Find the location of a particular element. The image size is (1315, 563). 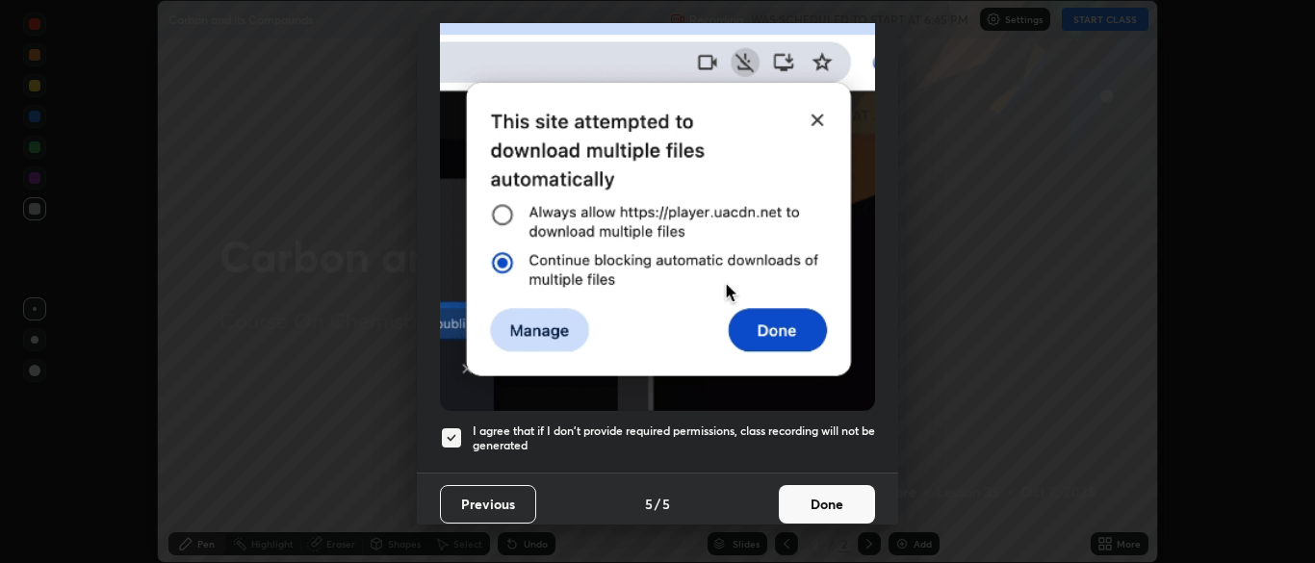

button: Done is located at coordinates (827, 504).